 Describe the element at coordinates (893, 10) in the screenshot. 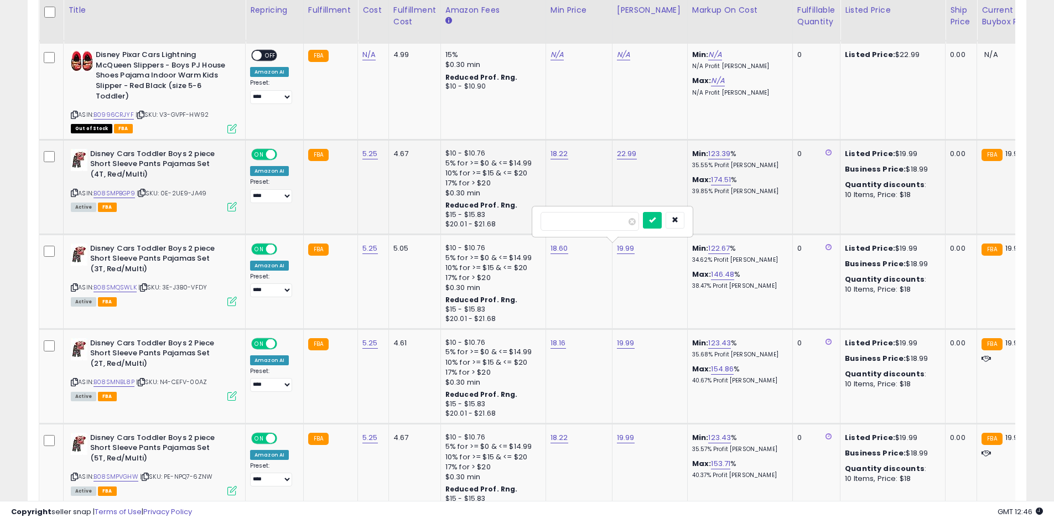

I see `div: Listed Price` at that location.